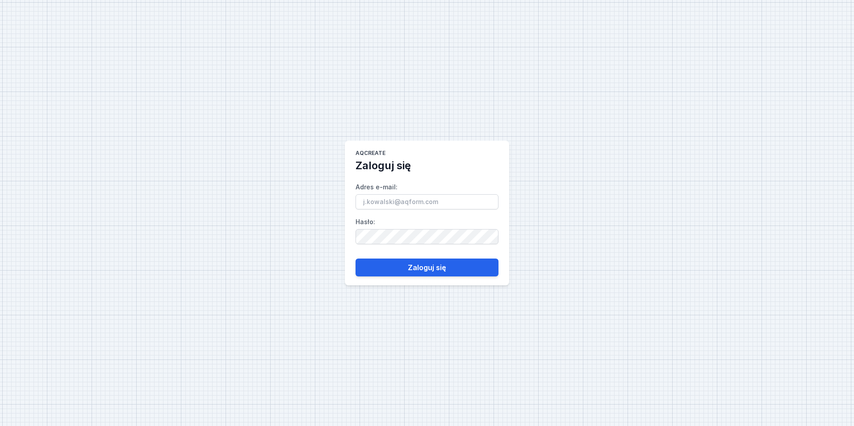 The image size is (854, 426). I want to click on input: Hasło:, so click(427, 237).